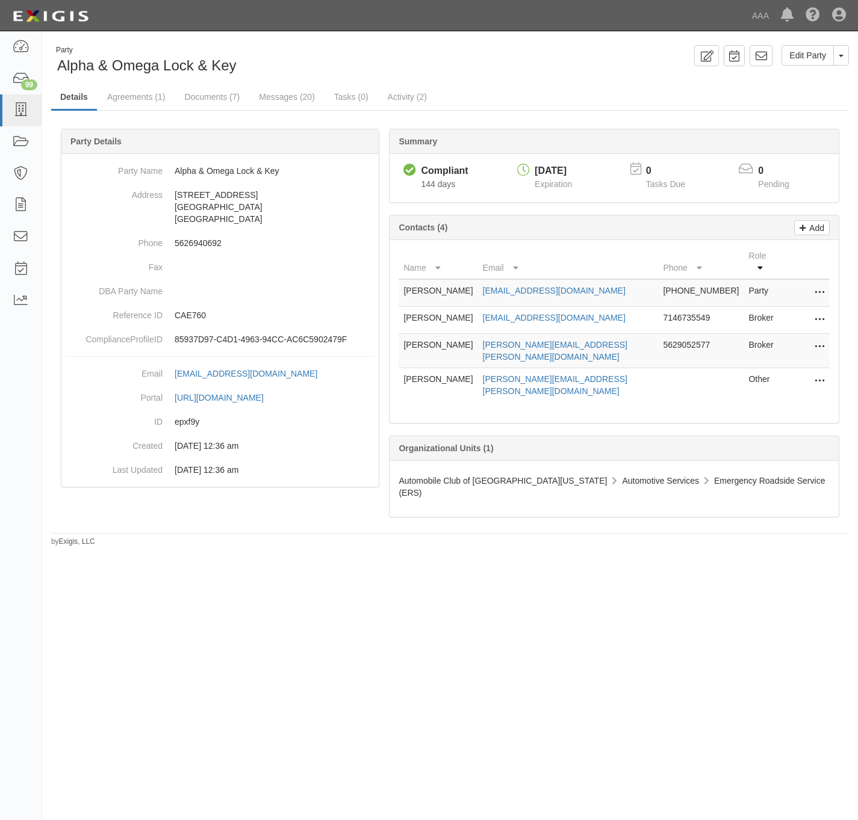  I want to click on div: Compliant, so click(444, 171).